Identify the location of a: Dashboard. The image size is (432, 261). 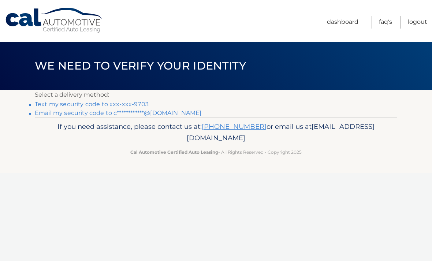
(343, 22).